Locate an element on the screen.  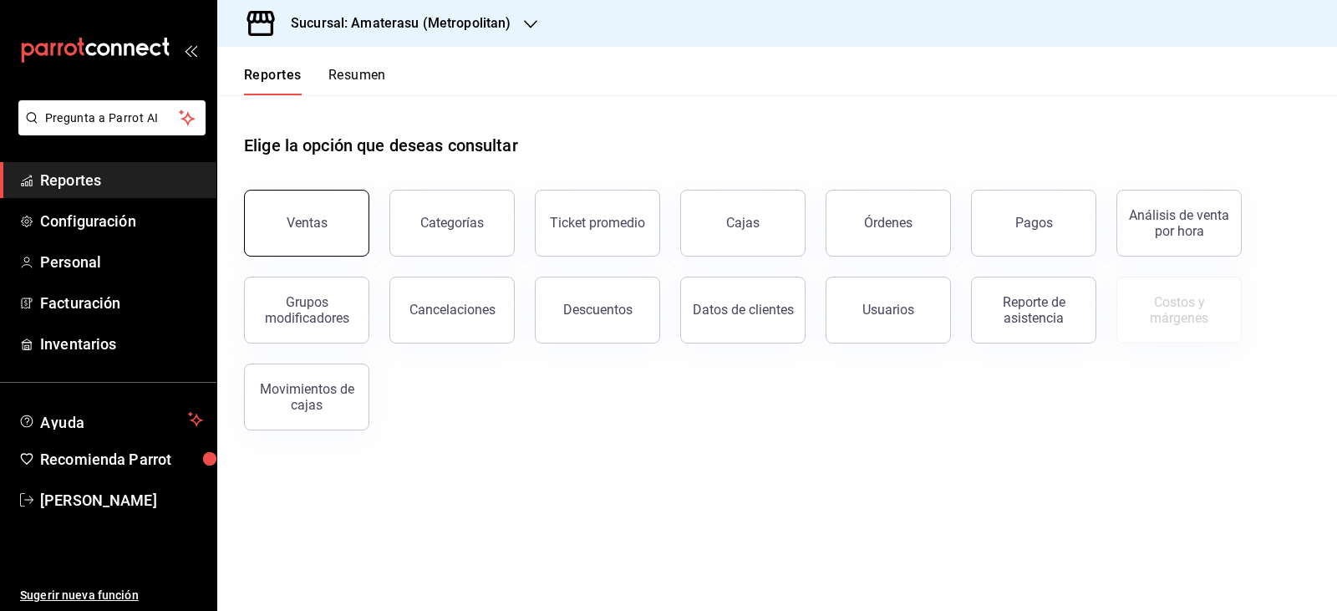
span: Configuración is located at coordinates (121, 221).